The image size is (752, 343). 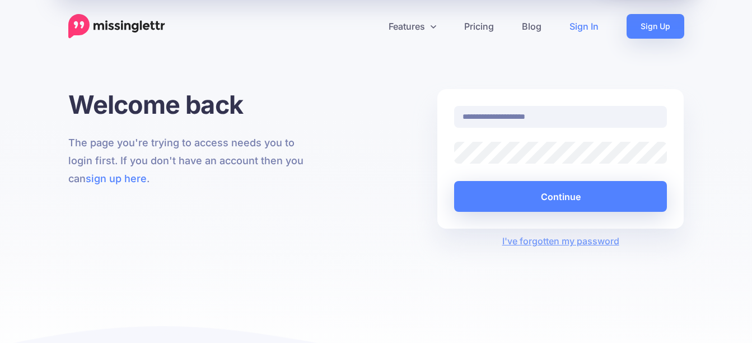 What do you see at coordinates (531, 26) in the screenshot?
I see `a: Blog` at bounding box center [531, 26].